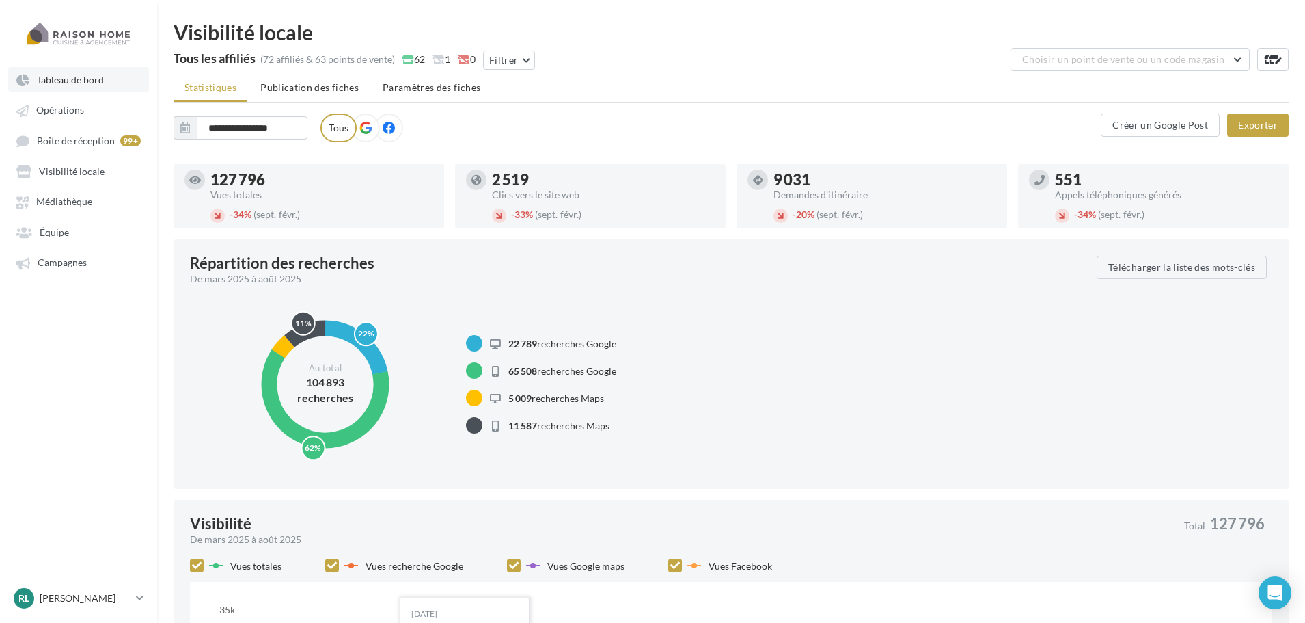 This screenshot has height=623, width=1305. I want to click on span: Vues totales, so click(256, 565).